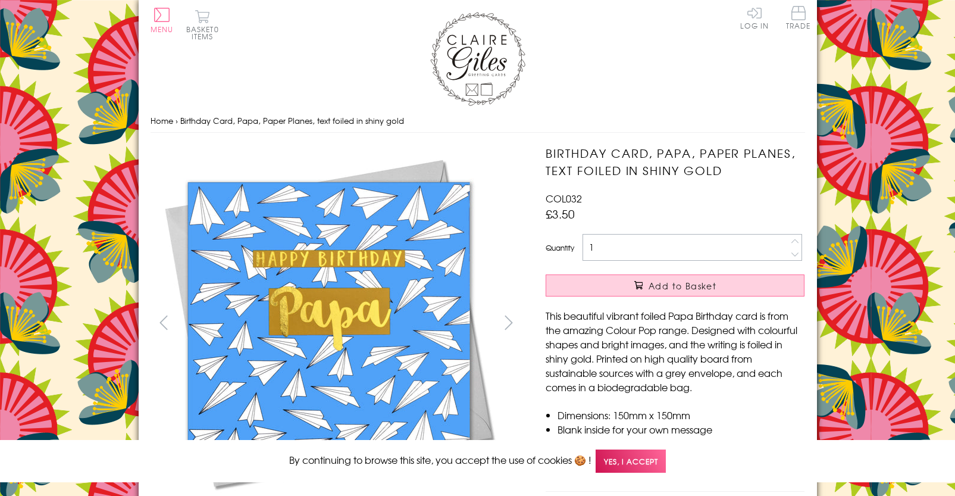  I want to click on nav: breadcrumbs, so click(478, 121).